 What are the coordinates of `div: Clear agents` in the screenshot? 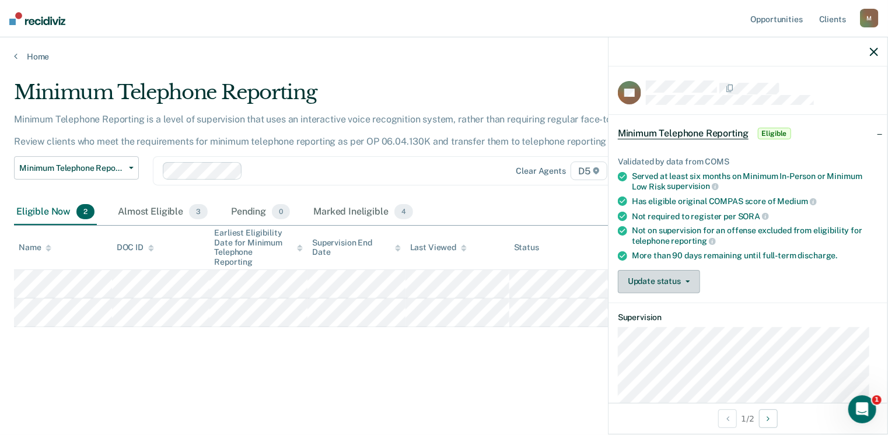 It's located at (541, 171).